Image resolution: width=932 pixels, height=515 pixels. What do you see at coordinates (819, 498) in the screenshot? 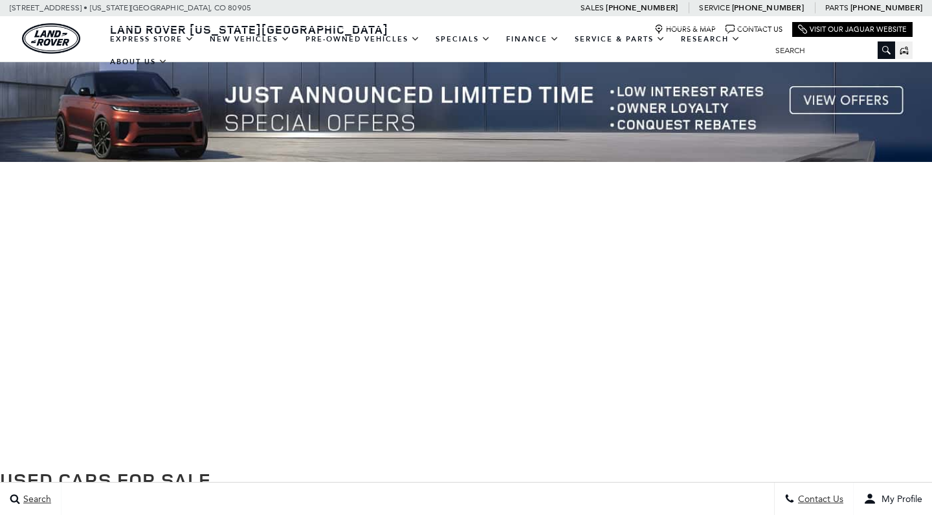
I see `span: Contact Us` at bounding box center [819, 498].